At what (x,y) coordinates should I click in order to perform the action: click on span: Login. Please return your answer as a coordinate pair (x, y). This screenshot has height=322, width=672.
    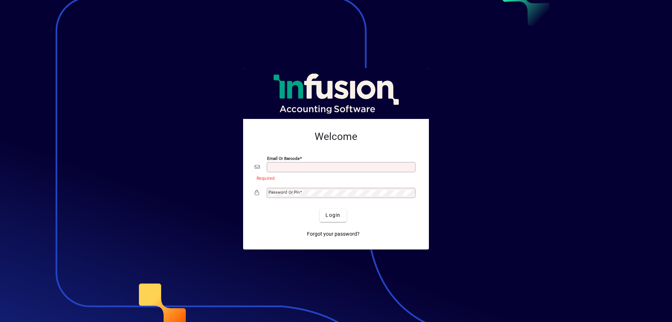
    Looking at the image, I should click on (333, 215).